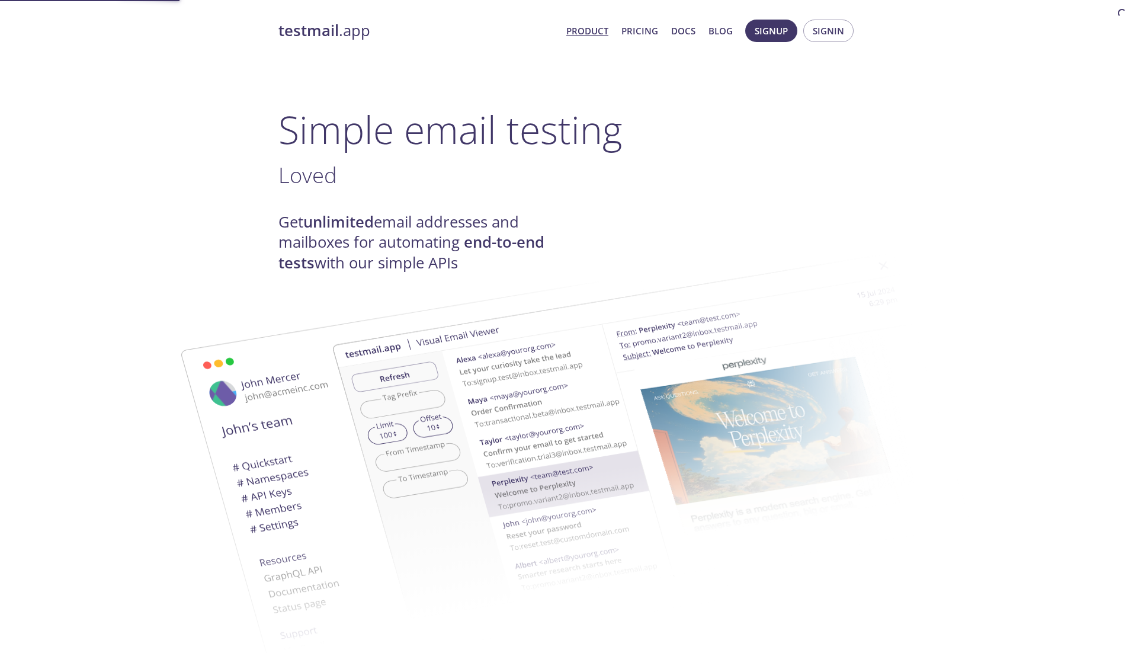  Describe the element at coordinates (309, 30) in the screenshot. I see `strong: testmail` at that location.